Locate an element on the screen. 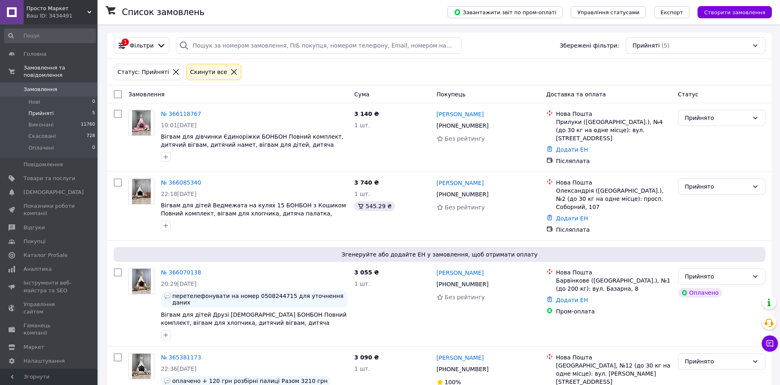  span: Виконані is located at coordinates (41, 125).